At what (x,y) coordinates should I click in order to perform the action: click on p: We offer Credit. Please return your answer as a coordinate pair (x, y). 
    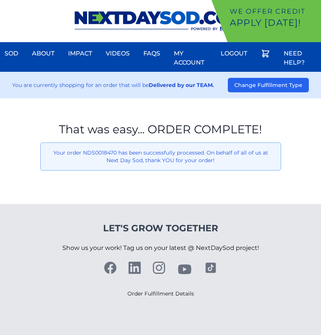
    Looking at the image, I should click on (274, 11).